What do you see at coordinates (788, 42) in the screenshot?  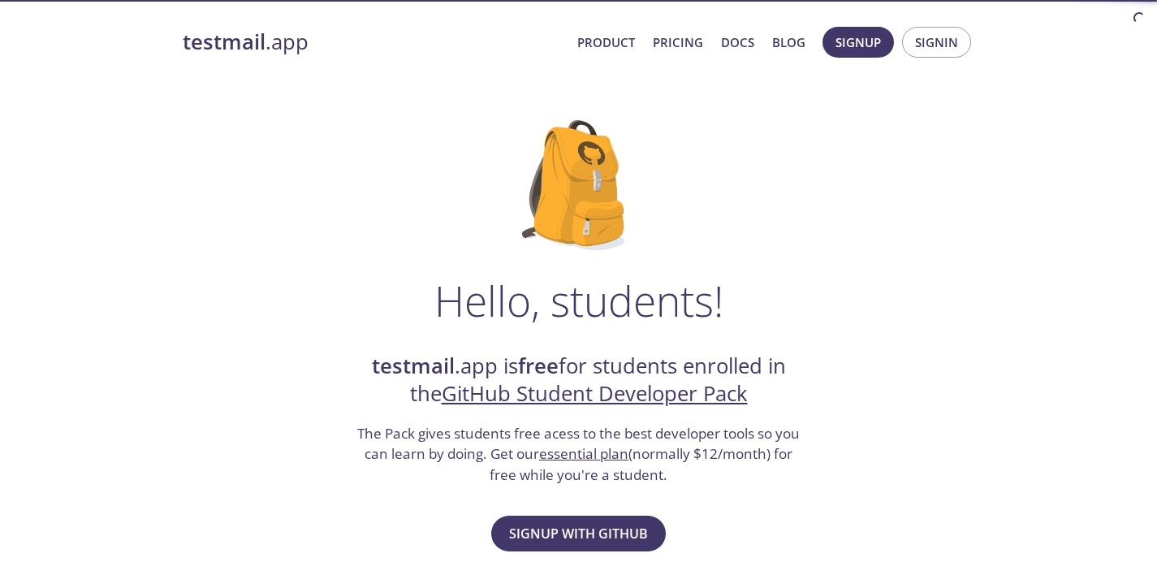 I see `a: Blog` at bounding box center [788, 42].